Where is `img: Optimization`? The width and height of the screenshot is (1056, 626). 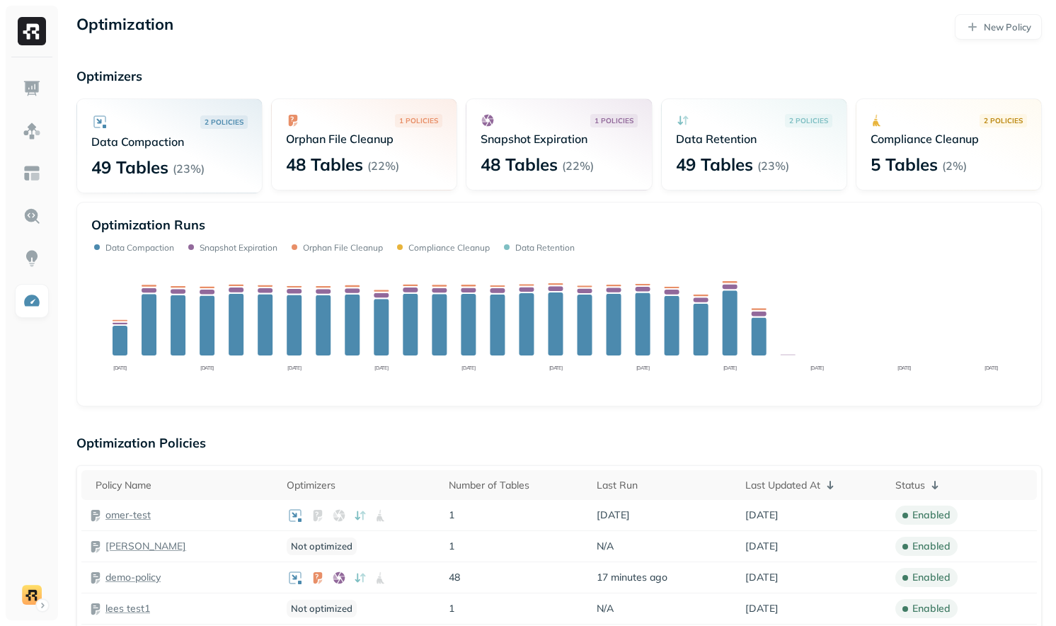 img: Optimization is located at coordinates (32, 301).